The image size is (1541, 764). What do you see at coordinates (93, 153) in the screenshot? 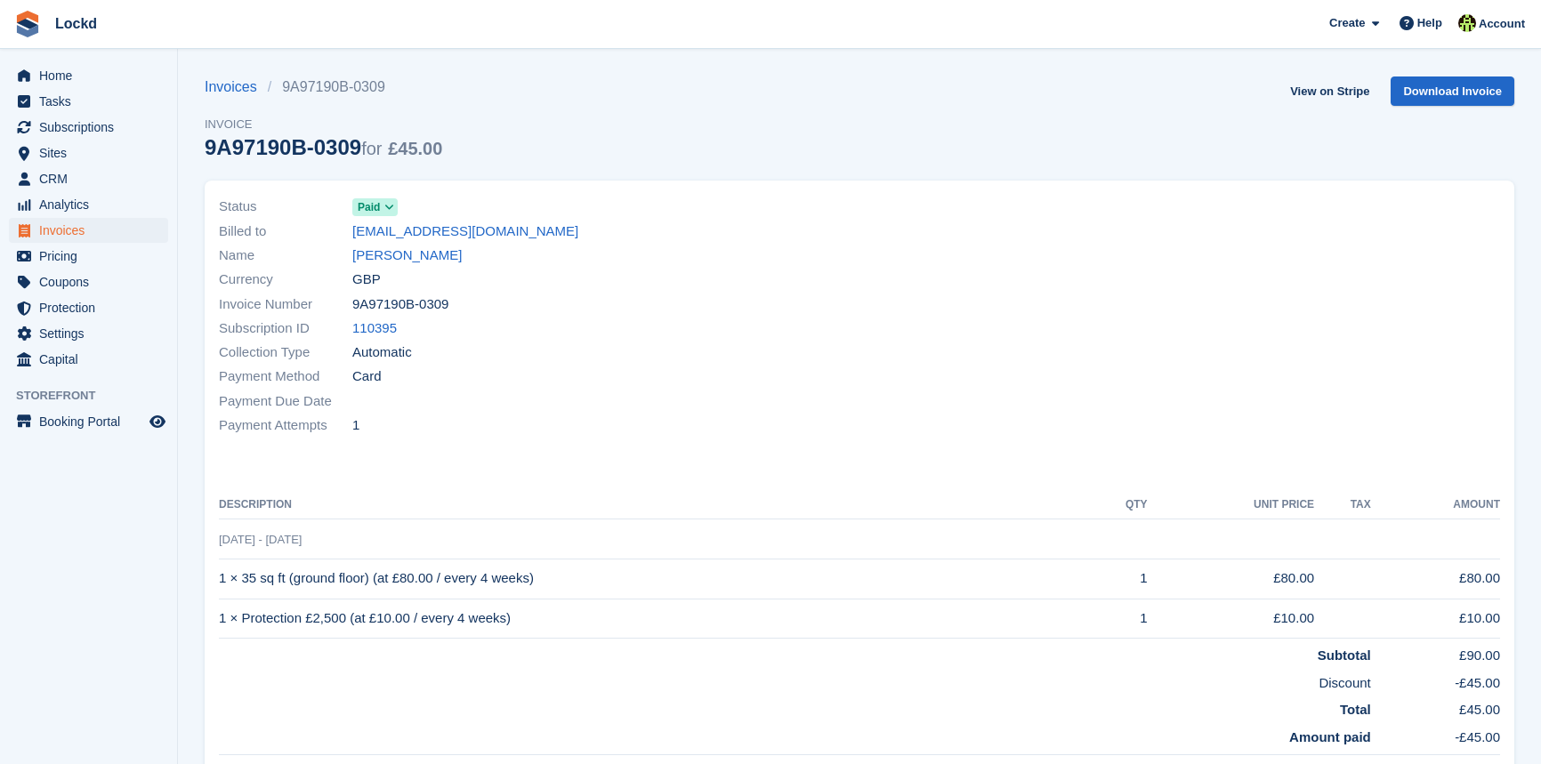
I see `span: Sites` at bounding box center [93, 153].